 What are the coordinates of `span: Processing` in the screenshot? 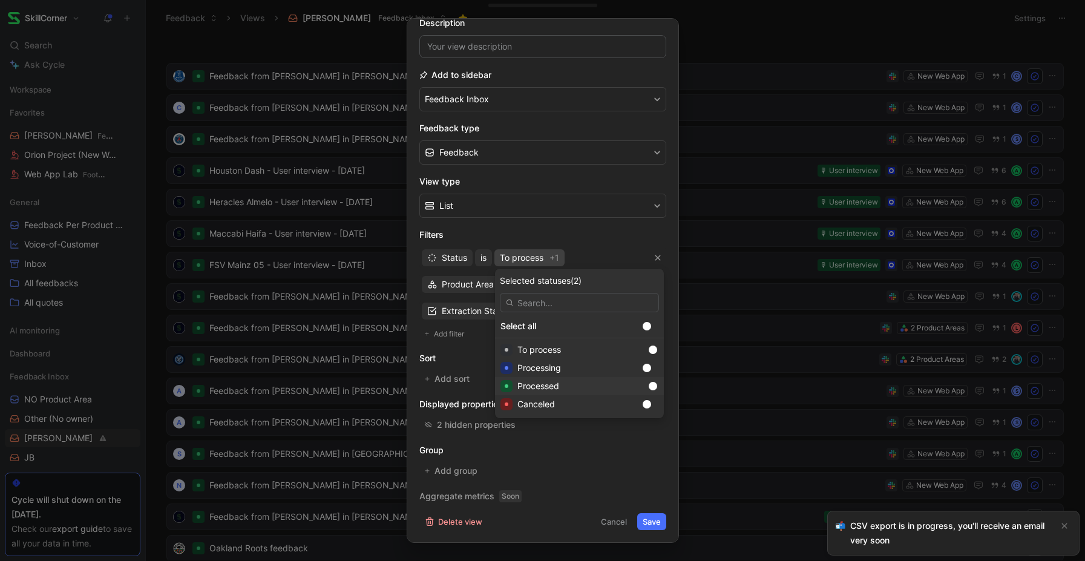 It's located at (539, 367).